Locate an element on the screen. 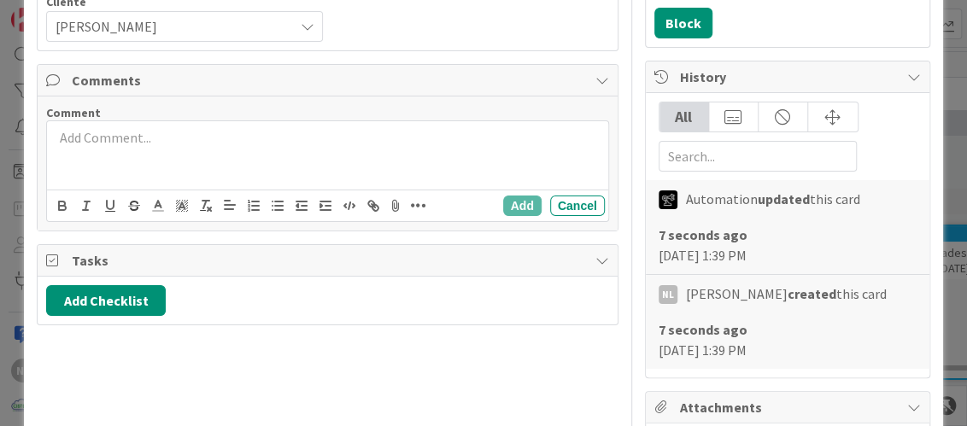 The image size is (967, 426). button: Add is located at coordinates (522, 206).